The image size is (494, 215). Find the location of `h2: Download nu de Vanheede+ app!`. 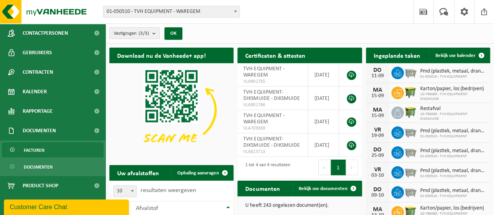

h2: Download nu de Vanheede+ app! is located at coordinates (161, 55).